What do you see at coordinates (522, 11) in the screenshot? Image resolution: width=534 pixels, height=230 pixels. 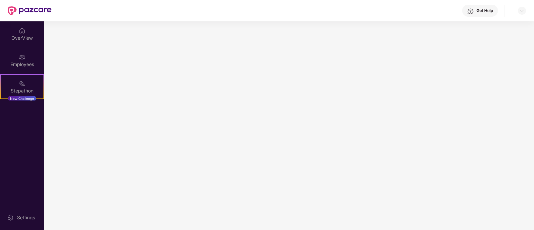 I see `img: svg+xml;base64,PHN2ZyBpZD0iRHJvcGRvd24tMzJ4MzIiIHhtbG5zPSJodHRwOi8vd3d3LnczLm9yZy8yMDAwL3N2ZyIgd2...` at bounding box center [522, 11].